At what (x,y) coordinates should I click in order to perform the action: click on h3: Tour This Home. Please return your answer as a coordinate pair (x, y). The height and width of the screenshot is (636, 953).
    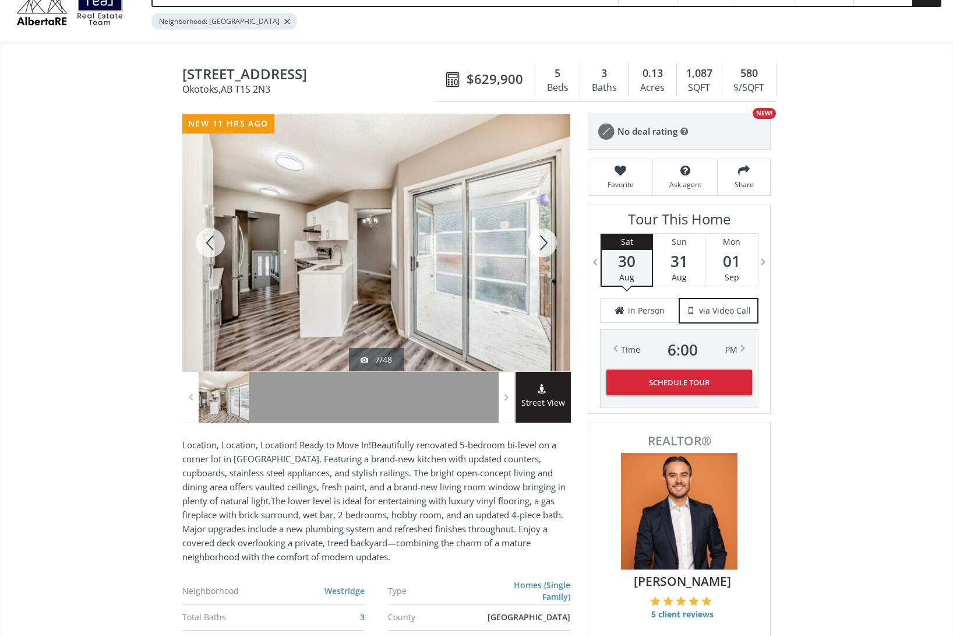
    Looking at the image, I should click on (679, 222).